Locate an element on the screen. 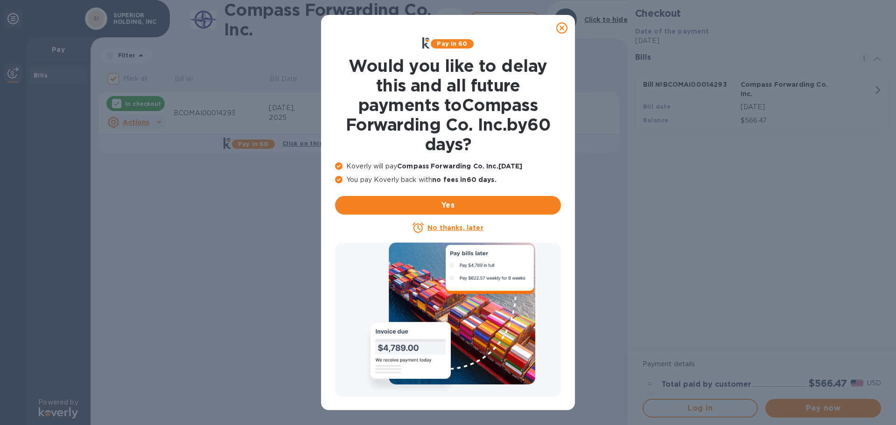  button: Yes is located at coordinates (448, 205).